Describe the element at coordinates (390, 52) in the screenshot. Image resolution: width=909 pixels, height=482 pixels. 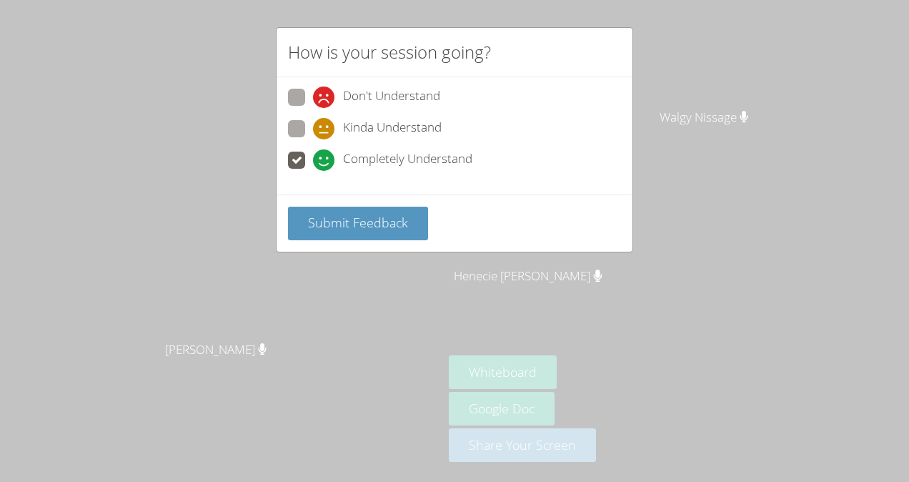
I see `h2: How is your session going?` at that location.